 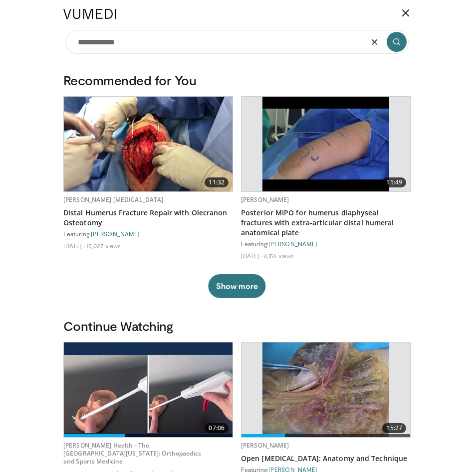 What do you see at coordinates (148, 144) in the screenshot?
I see `img: 96ff3178-9bc5-44d7-83c1-7bb6291c9b10.620x360_q85_upscale.jpg` at bounding box center [148, 144].